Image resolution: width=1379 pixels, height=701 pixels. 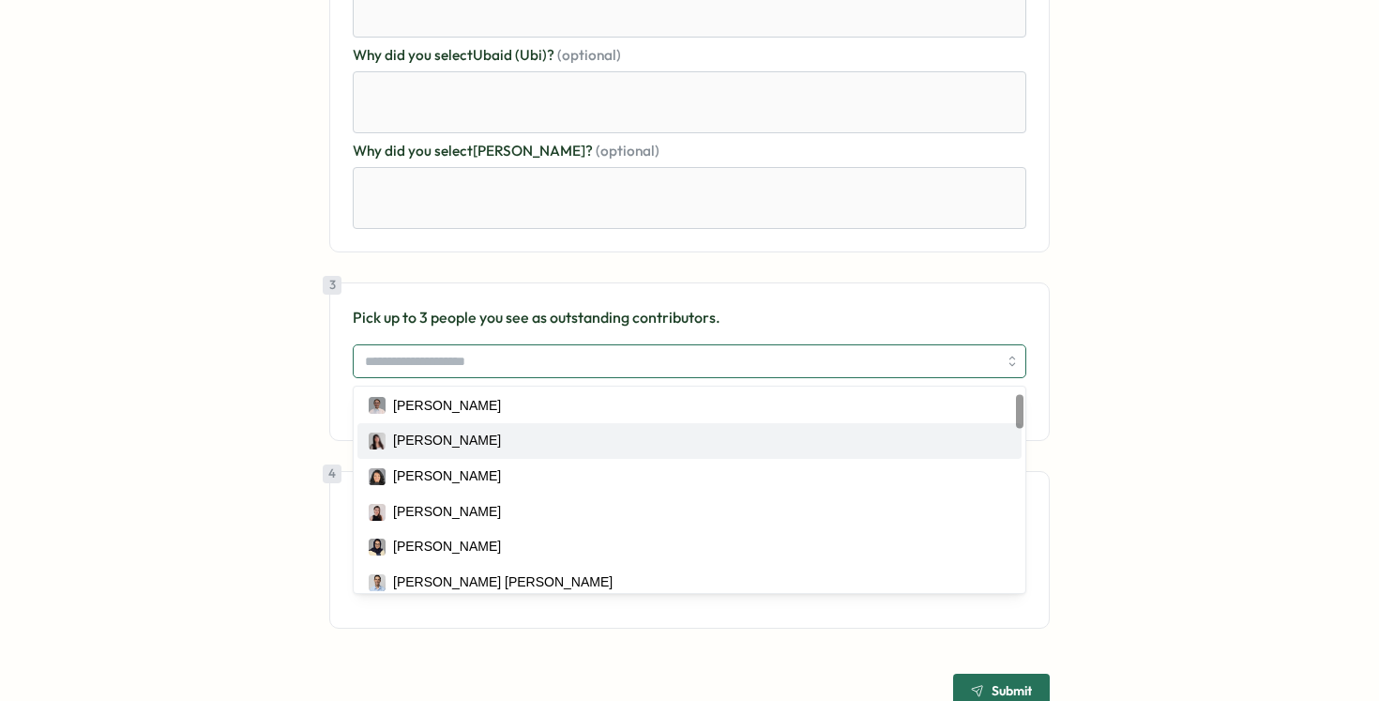 I want to click on p: Pick up to 3 people you see as outstanding contributors., so click(x=690, y=317).